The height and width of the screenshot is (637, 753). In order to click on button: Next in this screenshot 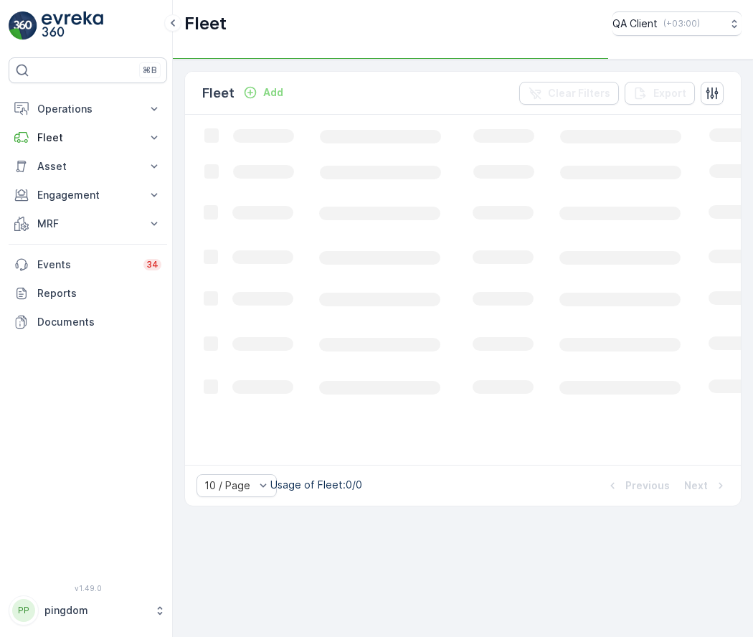, I will do `click(706, 486)`.